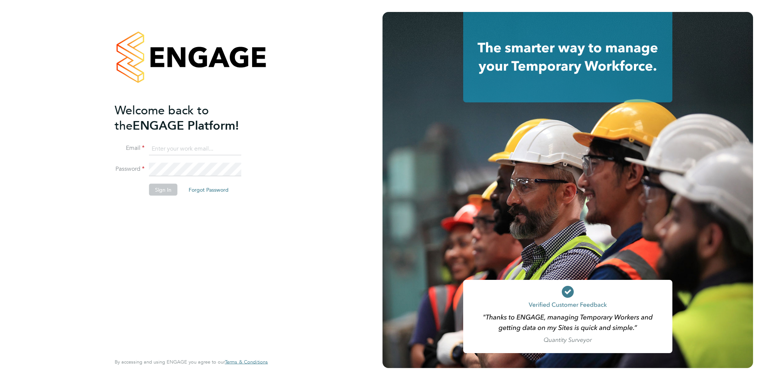 The image size is (765, 380). I want to click on input: Enter your work email..., so click(195, 149).